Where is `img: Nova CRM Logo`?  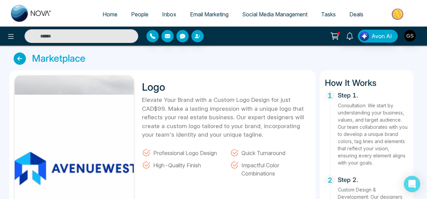 img: Nova CRM Logo is located at coordinates (31, 13).